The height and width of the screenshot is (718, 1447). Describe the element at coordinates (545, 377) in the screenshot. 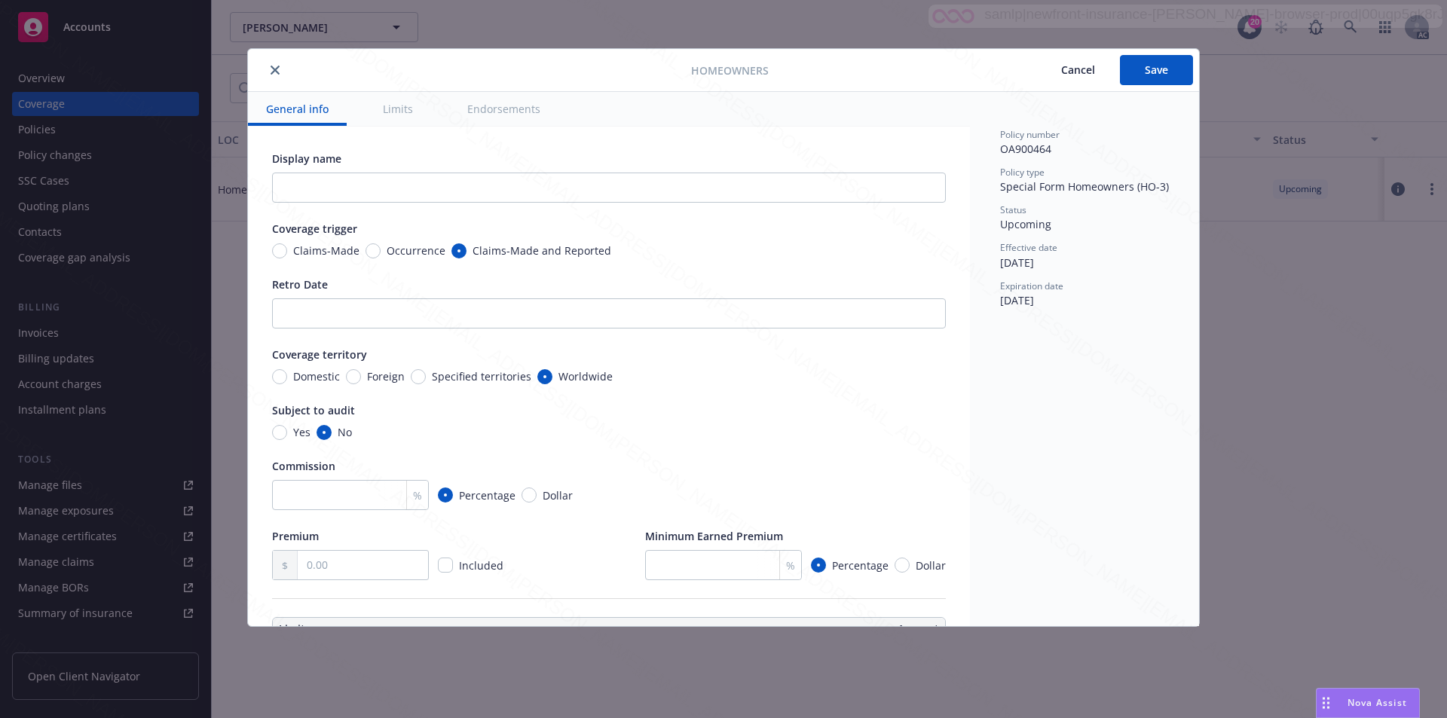

I see `input: Worldwide` at that location.